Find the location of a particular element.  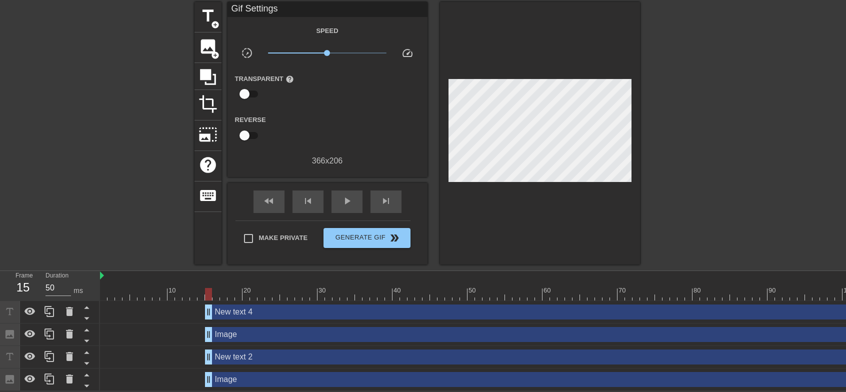

span: title is located at coordinates (208, 16).